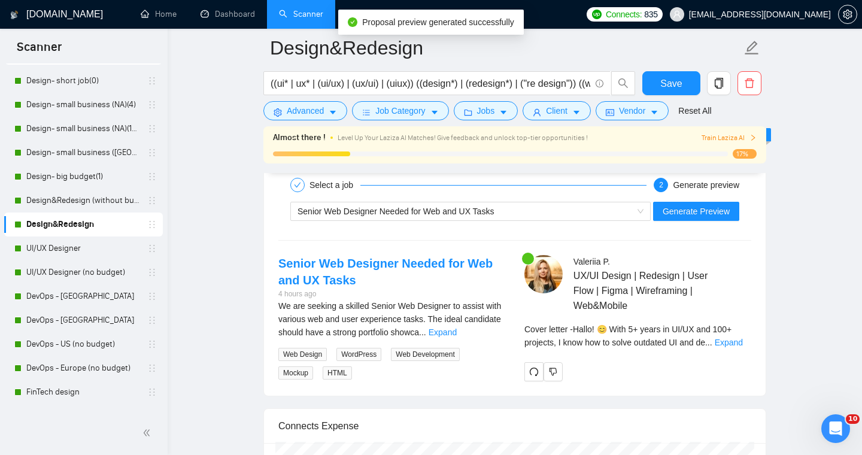 The height and width of the screenshot is (455, 862). Describe the element at coordinates (468, 112) in the screenshot. I see `span: folder` at that location.